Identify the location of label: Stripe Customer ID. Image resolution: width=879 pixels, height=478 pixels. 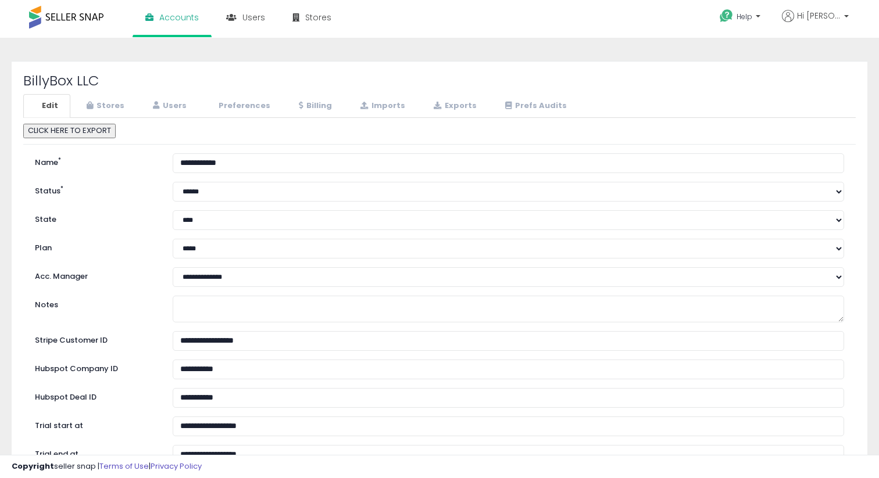
(95, 339).